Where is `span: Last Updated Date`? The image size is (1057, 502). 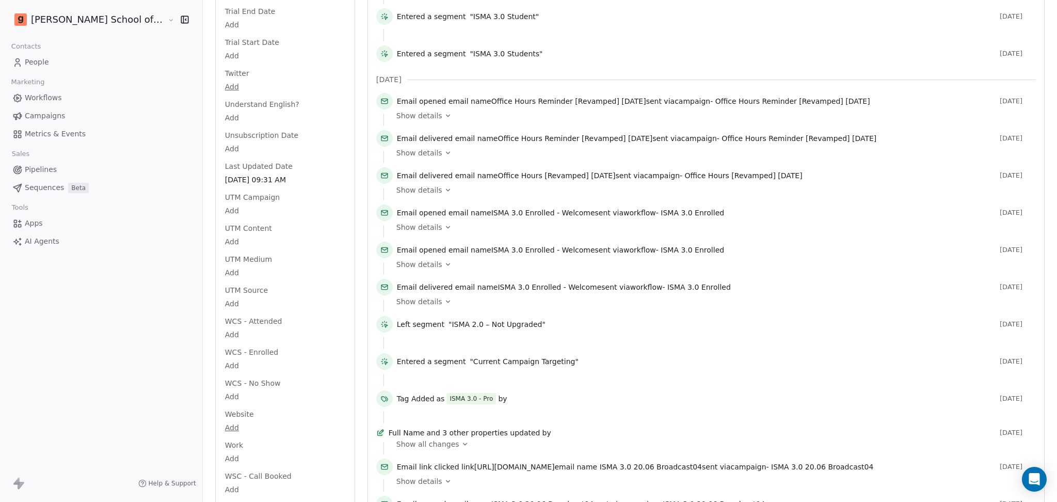
span: Last Updated Date is located at coordinates (259, 166).